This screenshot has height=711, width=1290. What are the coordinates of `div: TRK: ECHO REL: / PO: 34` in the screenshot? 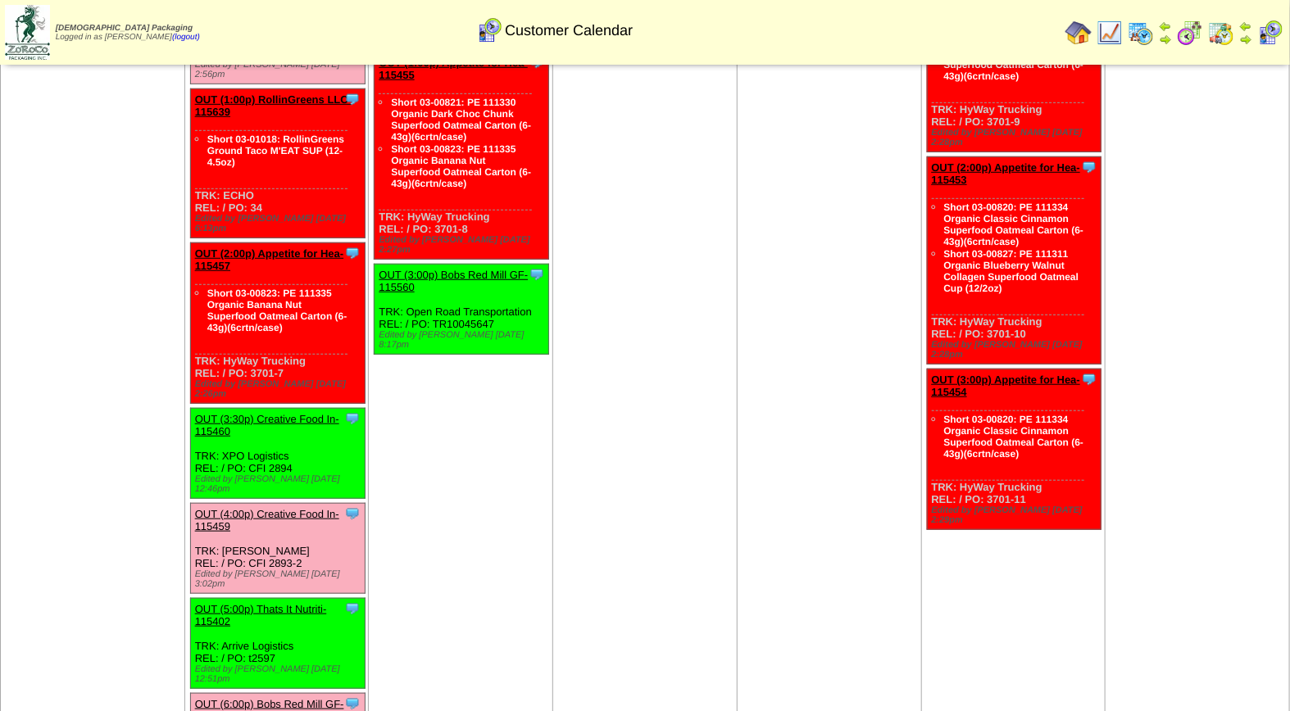 It's located at (277, 164).